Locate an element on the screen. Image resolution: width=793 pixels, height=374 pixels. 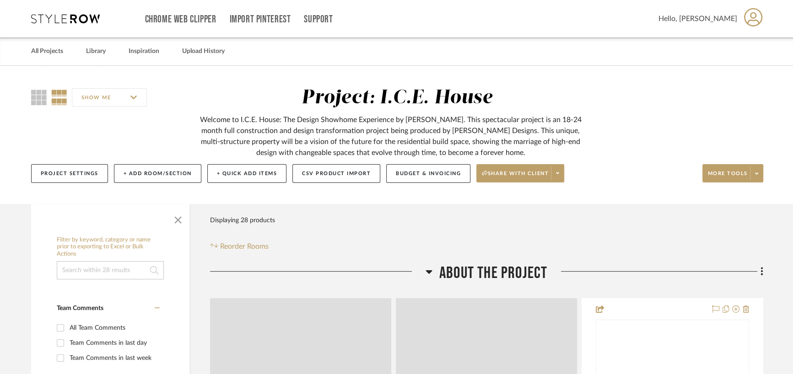
a: Import Pinterest is located at coordinates (260, 19).